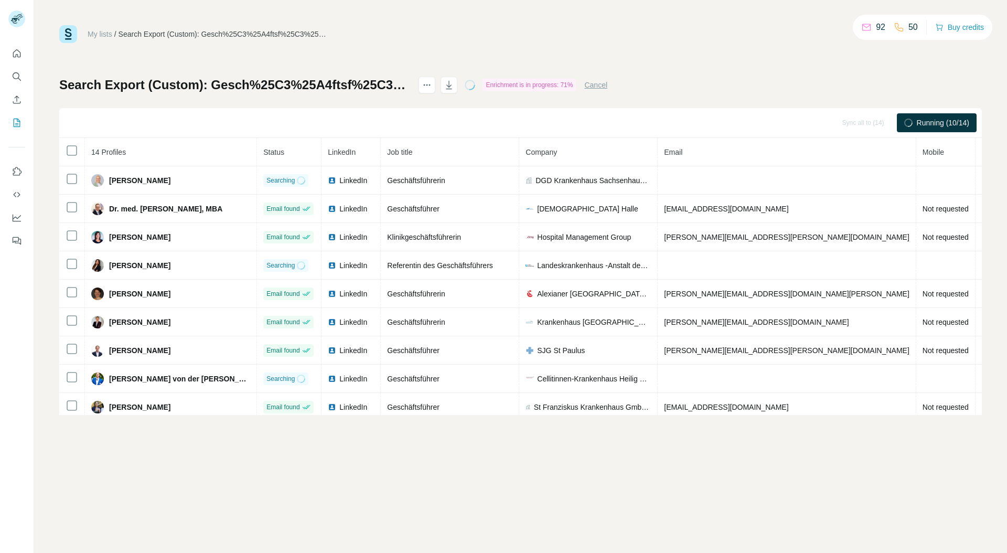 The height and width of the screenshot is (553, 1007). I want to click on p: 50, so click(913, 27).